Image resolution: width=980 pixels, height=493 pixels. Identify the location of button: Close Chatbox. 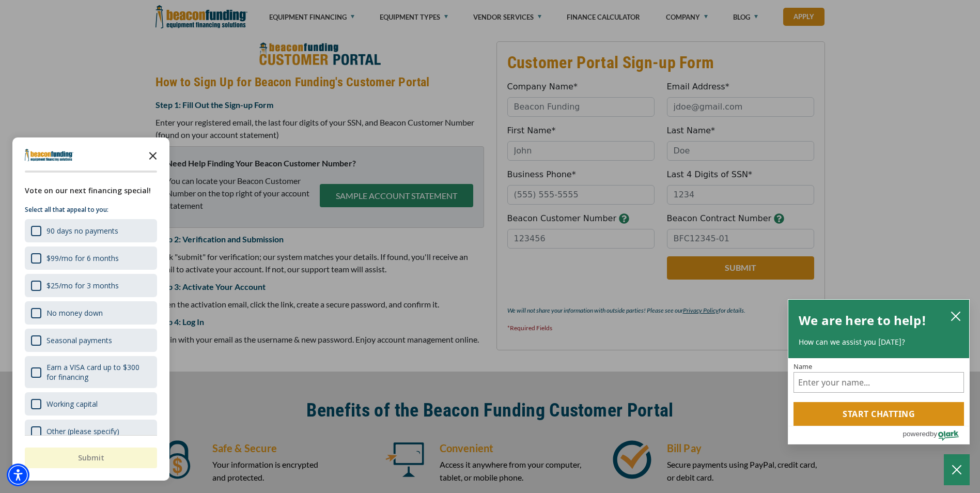
(957, 470).